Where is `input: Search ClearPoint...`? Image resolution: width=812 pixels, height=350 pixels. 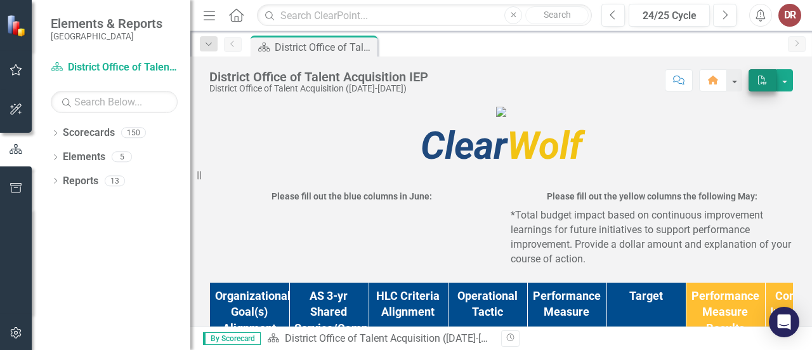
input: Search ClearPoint... is located at coordinates (424, 15).